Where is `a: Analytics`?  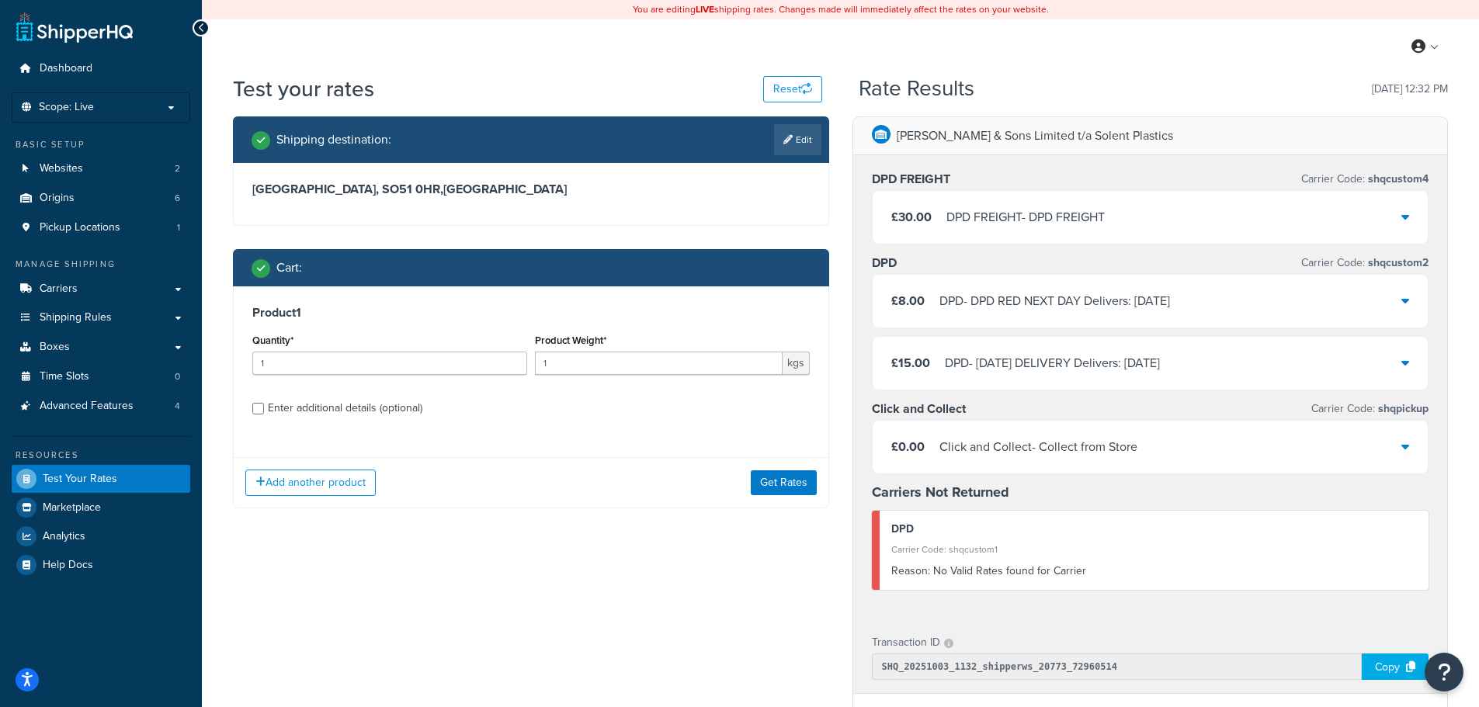 a: Analytics is located at coordinates (101, 536).